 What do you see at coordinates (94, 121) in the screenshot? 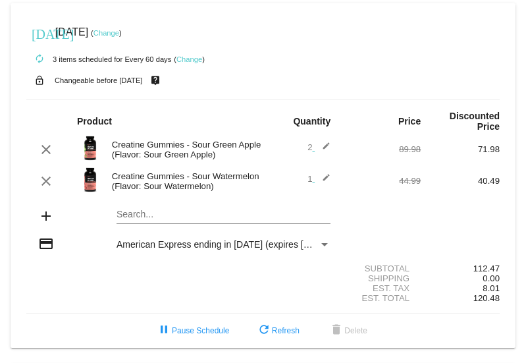
I see `strong: Product` at bounding box center [94, 121].